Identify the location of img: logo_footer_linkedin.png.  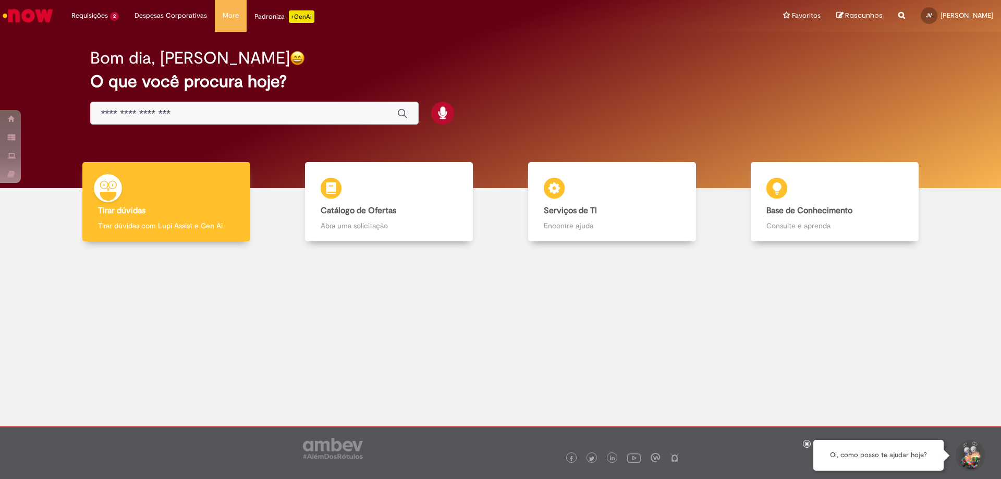
(613, 459).